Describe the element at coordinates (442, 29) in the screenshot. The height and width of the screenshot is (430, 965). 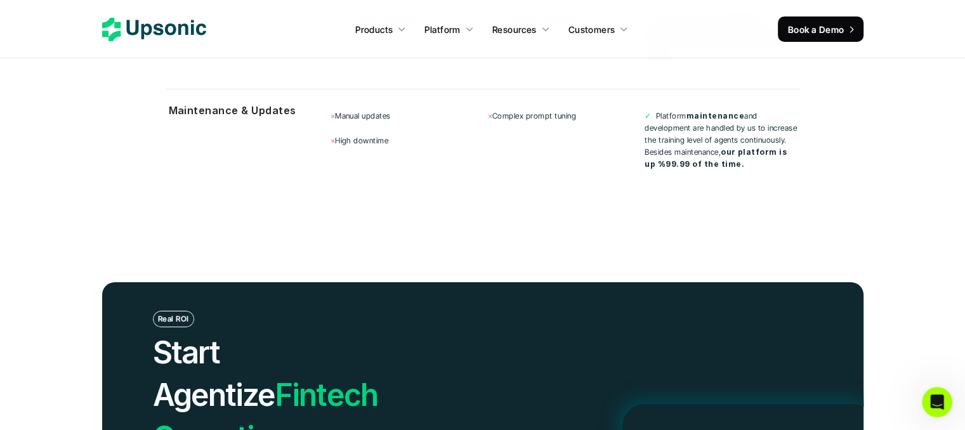
I see `p: Platform` at that location.